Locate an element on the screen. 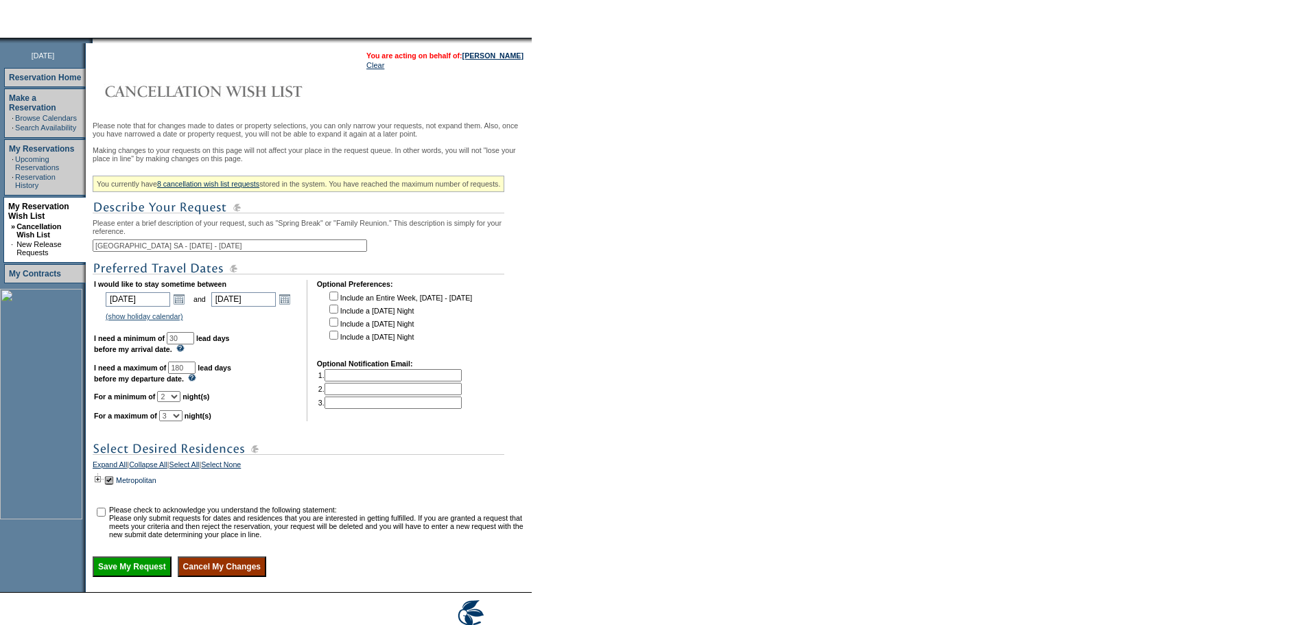 This screenshot has height=625, width=1307. b: Optional Preferences: is located at coordinates (355, 284).